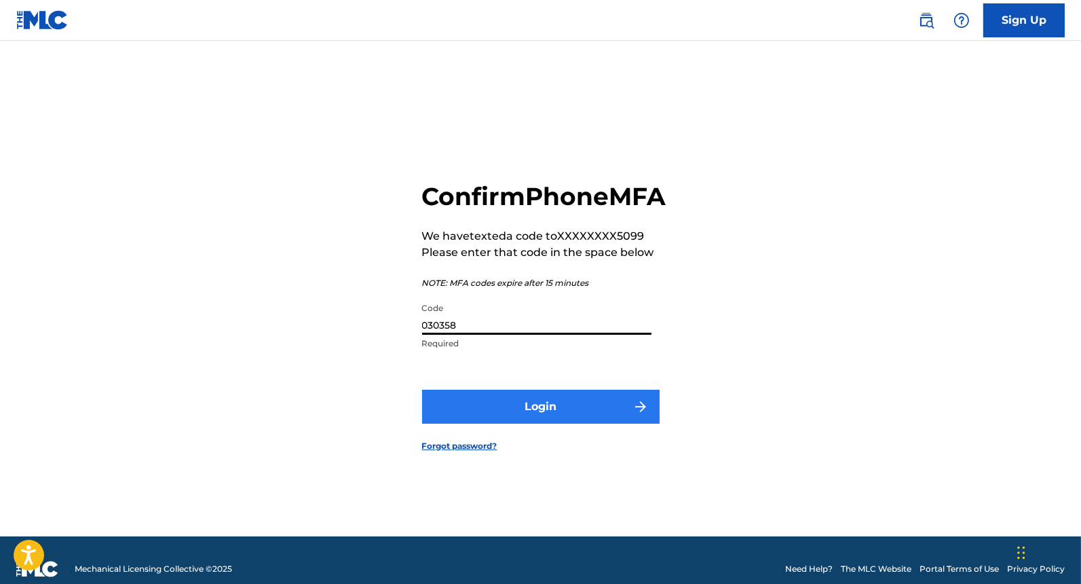 The width and height of the screenshot is (1081, 584). What do you see at coordinates (1047, 551) in the screenshot?
I see `div: Chat Widget` at bounding box center [1047, 551].